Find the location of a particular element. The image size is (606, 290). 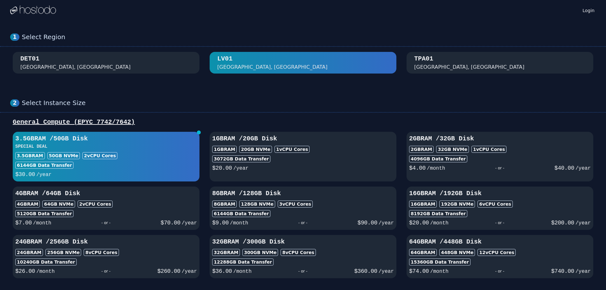

div: 192 GB NVMe is located at coordinates (457, 204).